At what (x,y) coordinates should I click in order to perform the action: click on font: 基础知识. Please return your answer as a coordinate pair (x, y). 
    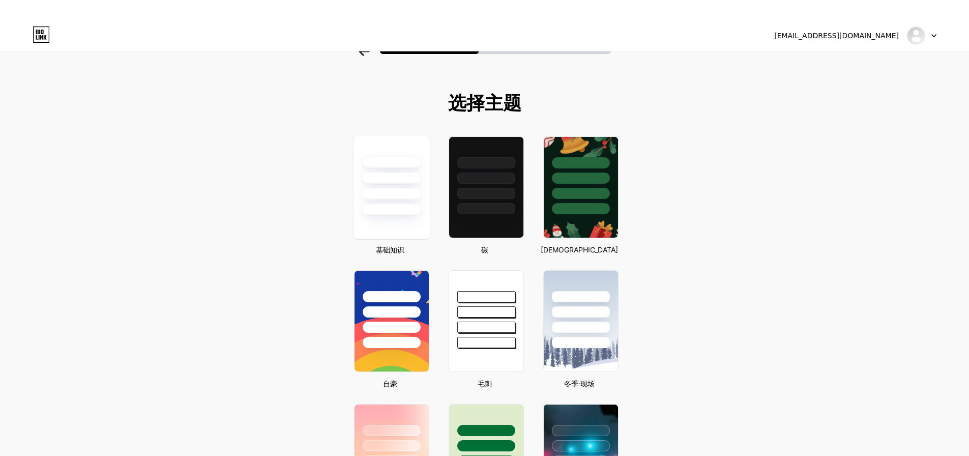
    Looking at the image, I should click on (390, 249).